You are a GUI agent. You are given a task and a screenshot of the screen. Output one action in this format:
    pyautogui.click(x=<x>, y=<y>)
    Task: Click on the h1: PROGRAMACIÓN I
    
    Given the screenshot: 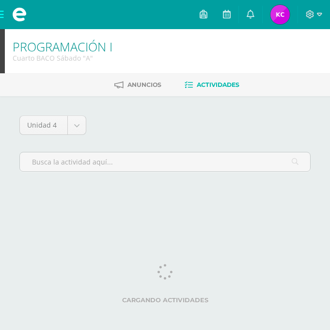 What is the action you would take?
    pyautogui.click(x=63, y=47)
    